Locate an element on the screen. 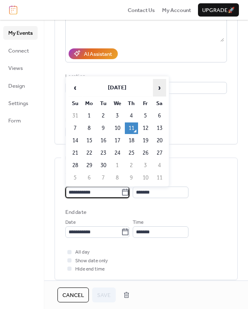 The height and width of the screenshot is (309, 248). div: End date is located at coordinates (76, 212).